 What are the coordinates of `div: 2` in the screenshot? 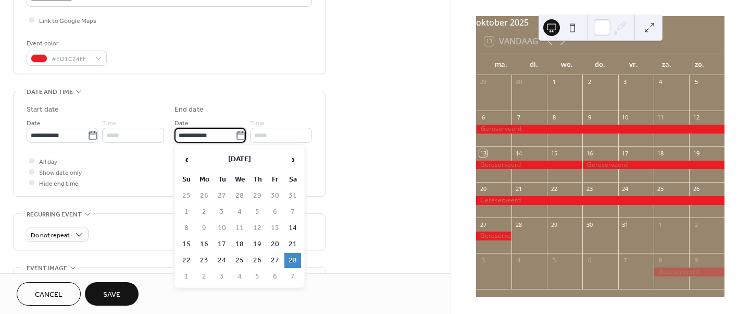 It's located at (696, 224).